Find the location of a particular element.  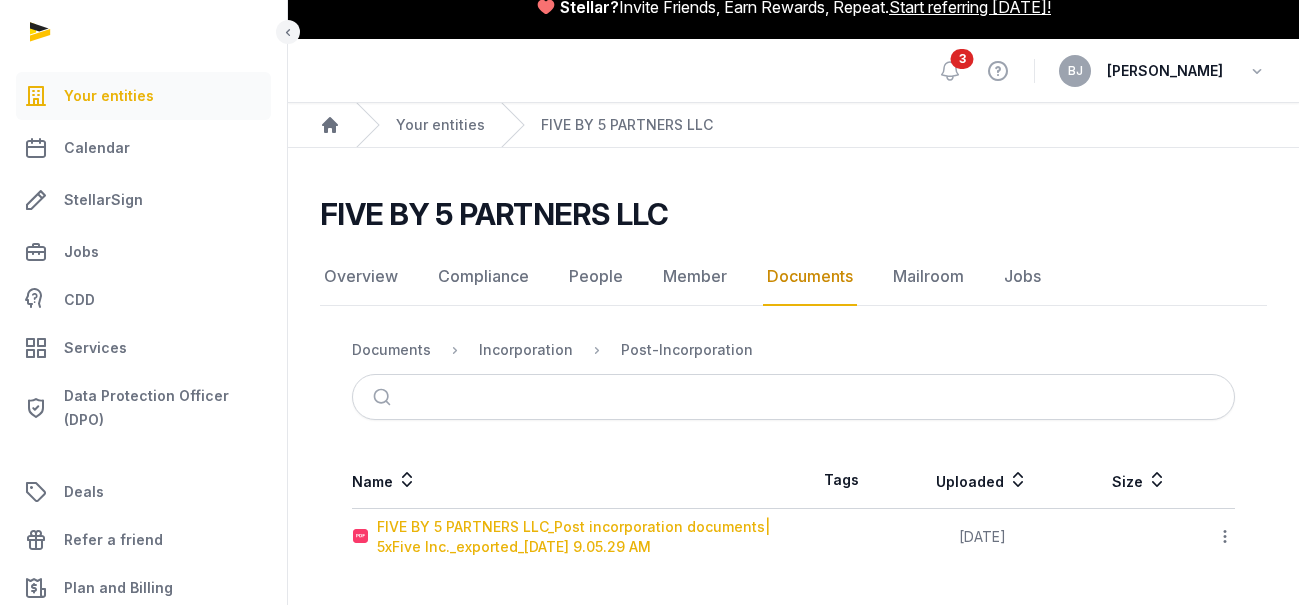

div: Chat Widget is located at coordinates (1119, 489).